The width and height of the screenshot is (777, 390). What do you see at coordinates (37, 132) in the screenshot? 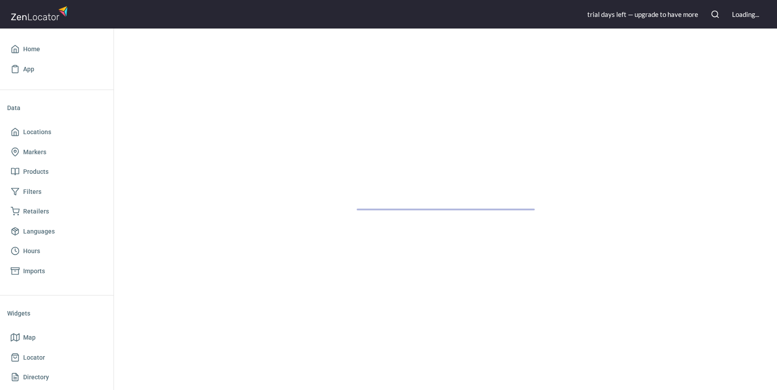
I see `span: Locations` at bounding box center [37, 132].